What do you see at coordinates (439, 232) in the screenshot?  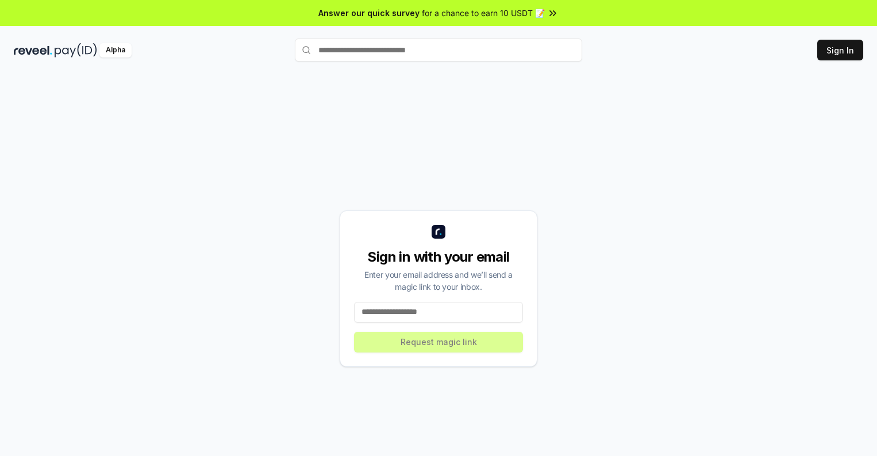 I see `img: logo_small` at bounding box center [439, 232].